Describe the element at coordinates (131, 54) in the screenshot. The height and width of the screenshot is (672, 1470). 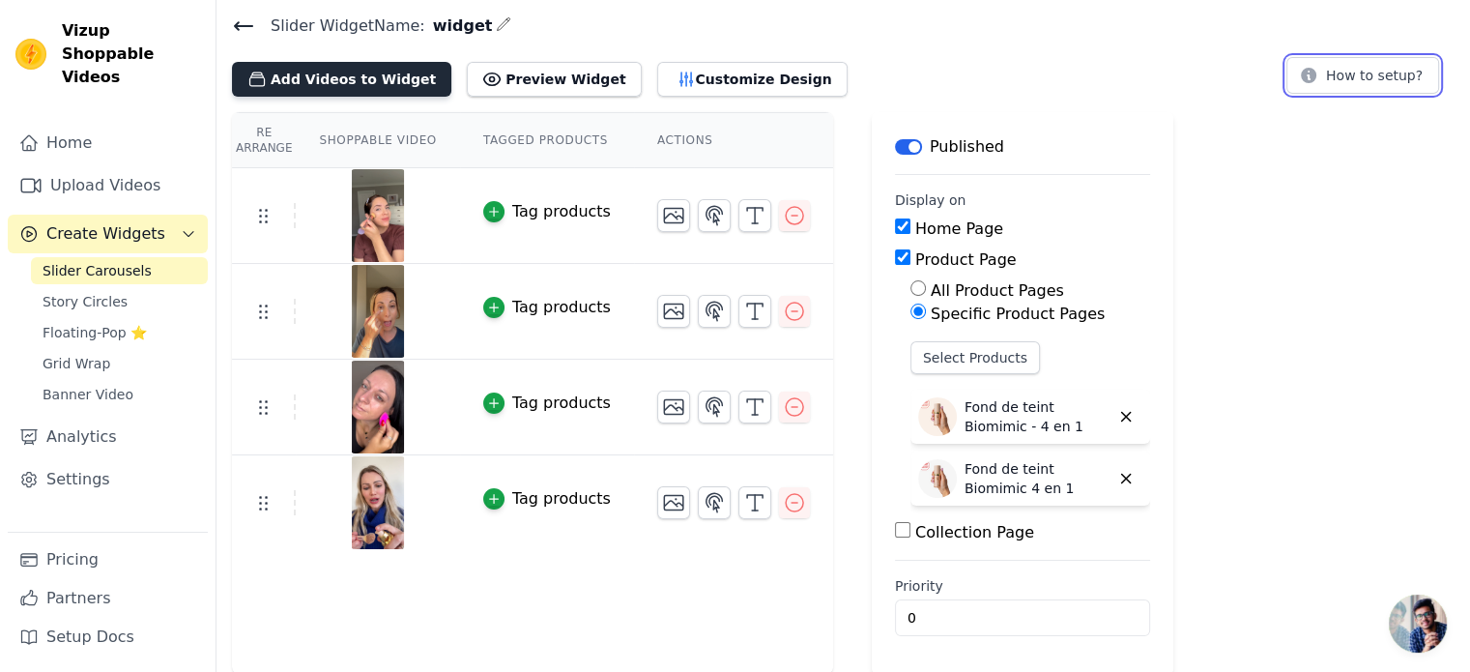
I see `span: Vizup Shoppable Videos` at that location.